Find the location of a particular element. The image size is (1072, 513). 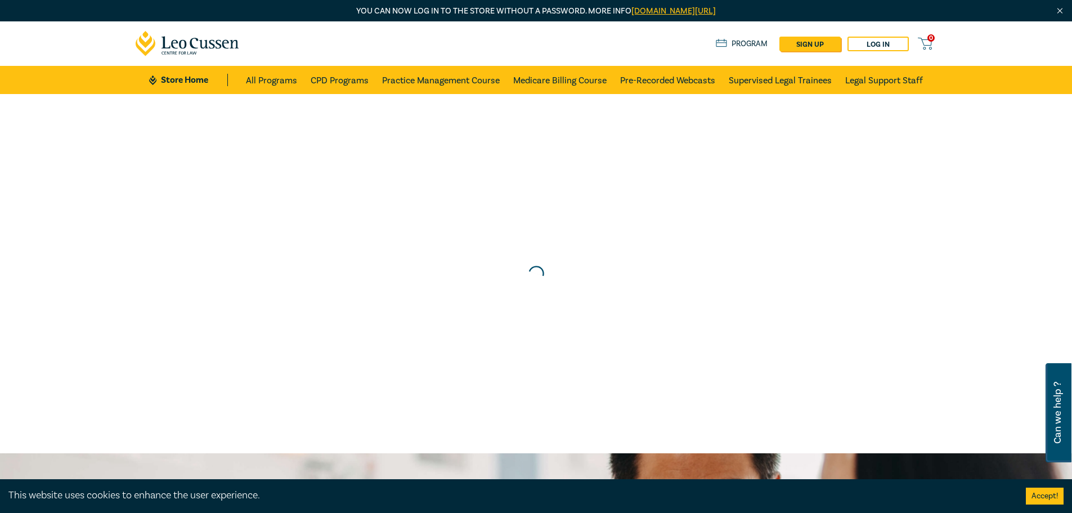

div: This website uses cookies to enhance the user experience. is located at coordinates (509, 495).